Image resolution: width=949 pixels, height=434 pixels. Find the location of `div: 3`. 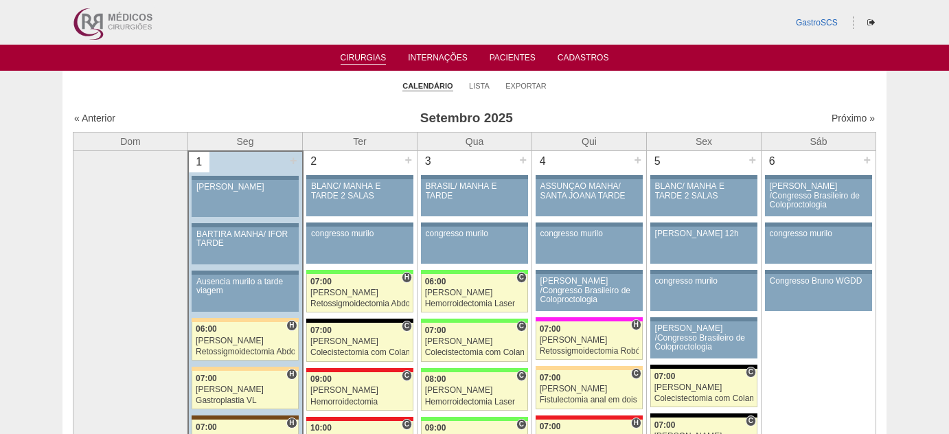

div: 3 is located at coordinates (428, 161).